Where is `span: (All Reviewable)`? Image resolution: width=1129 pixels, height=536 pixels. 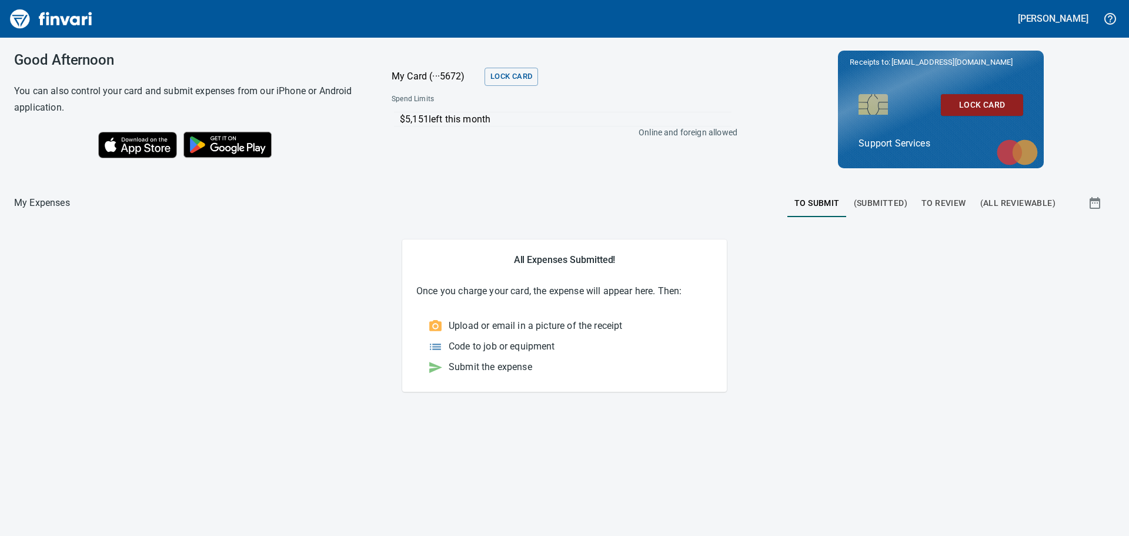 span: (All Reviewable) is located at coordinates (1018, 203).